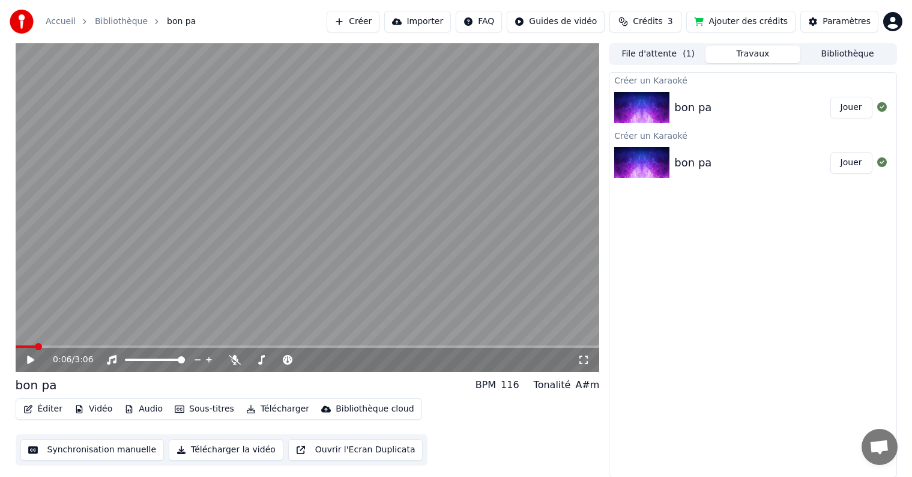 The width and height of the screenshot is (912, 477). Describe the element at coordinates (839, 22) in the screenshot. I see `button: Paramètres` at that location.